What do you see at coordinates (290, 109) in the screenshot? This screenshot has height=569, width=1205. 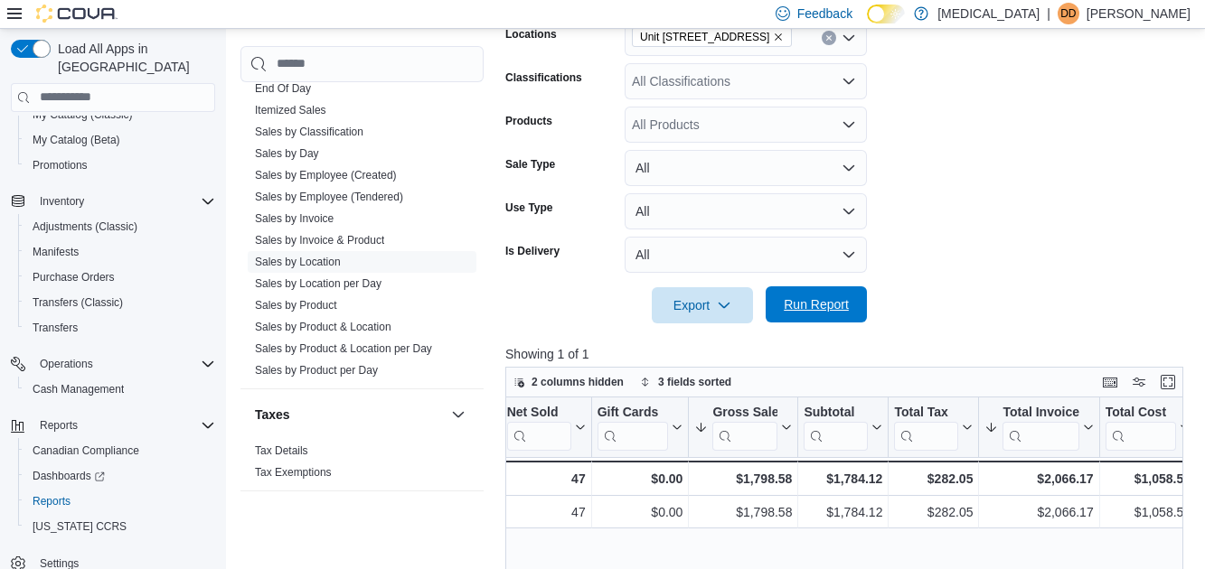 I see `a: Itemized Sales` at bounding box center [290, 109].